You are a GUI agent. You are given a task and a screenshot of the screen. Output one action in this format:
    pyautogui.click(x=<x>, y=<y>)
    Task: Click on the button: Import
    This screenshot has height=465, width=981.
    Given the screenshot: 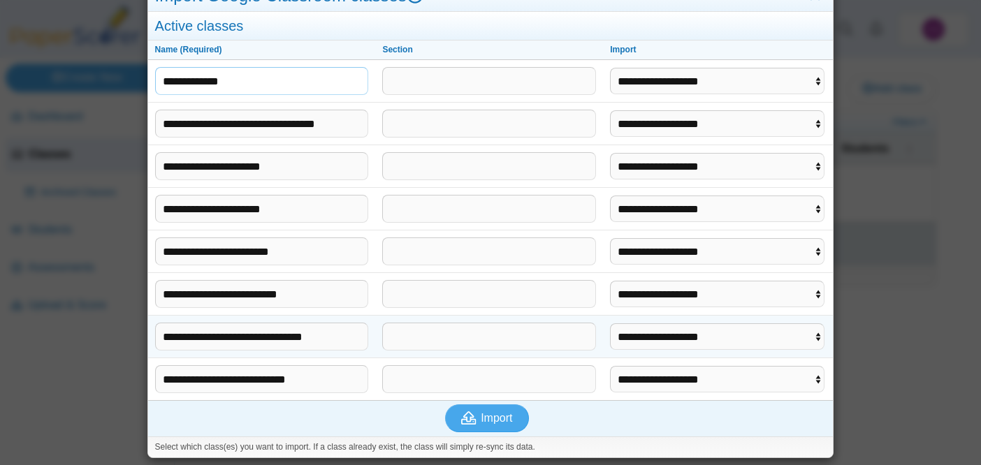 What is the action you would take?
    pyautogui.click(x=487, y=419)
    